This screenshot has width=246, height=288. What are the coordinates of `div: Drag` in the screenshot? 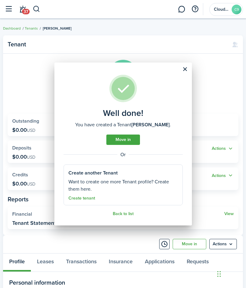 It's located at (219, 274).